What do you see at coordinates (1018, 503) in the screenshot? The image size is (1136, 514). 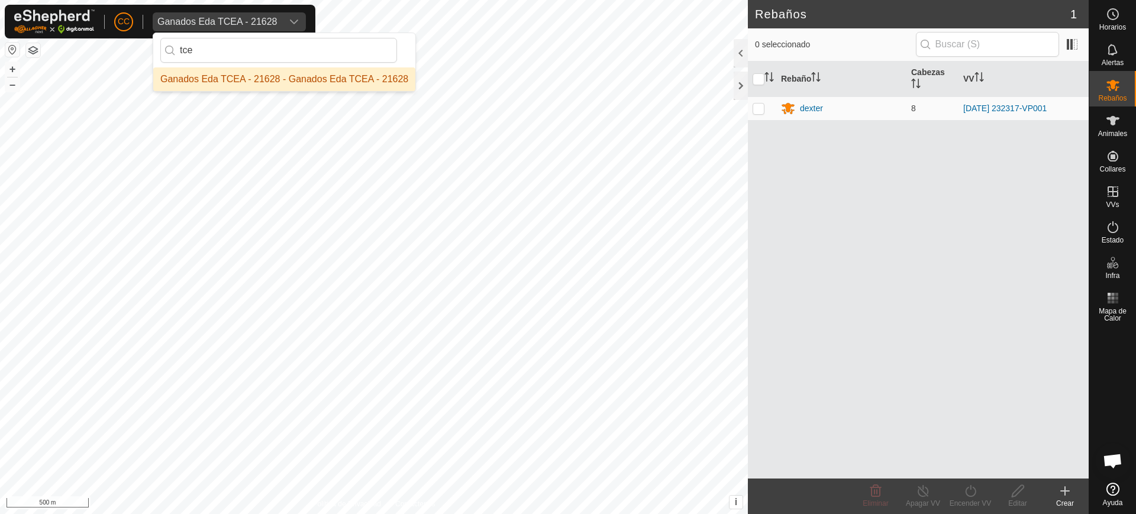 I see `div: Editar` at bounding box center [1018, 503].